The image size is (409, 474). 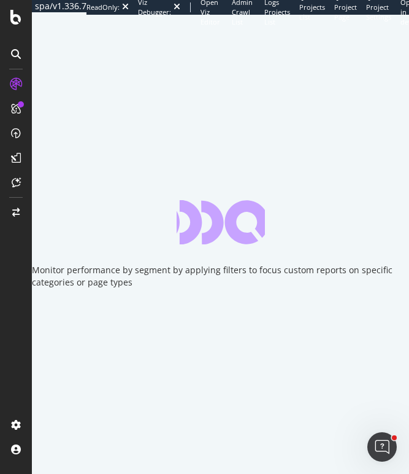 What do you see at coordinates (103, 7) in the screenshot?
I see `div: ReadOnly:` at bounding box center [103, 7].